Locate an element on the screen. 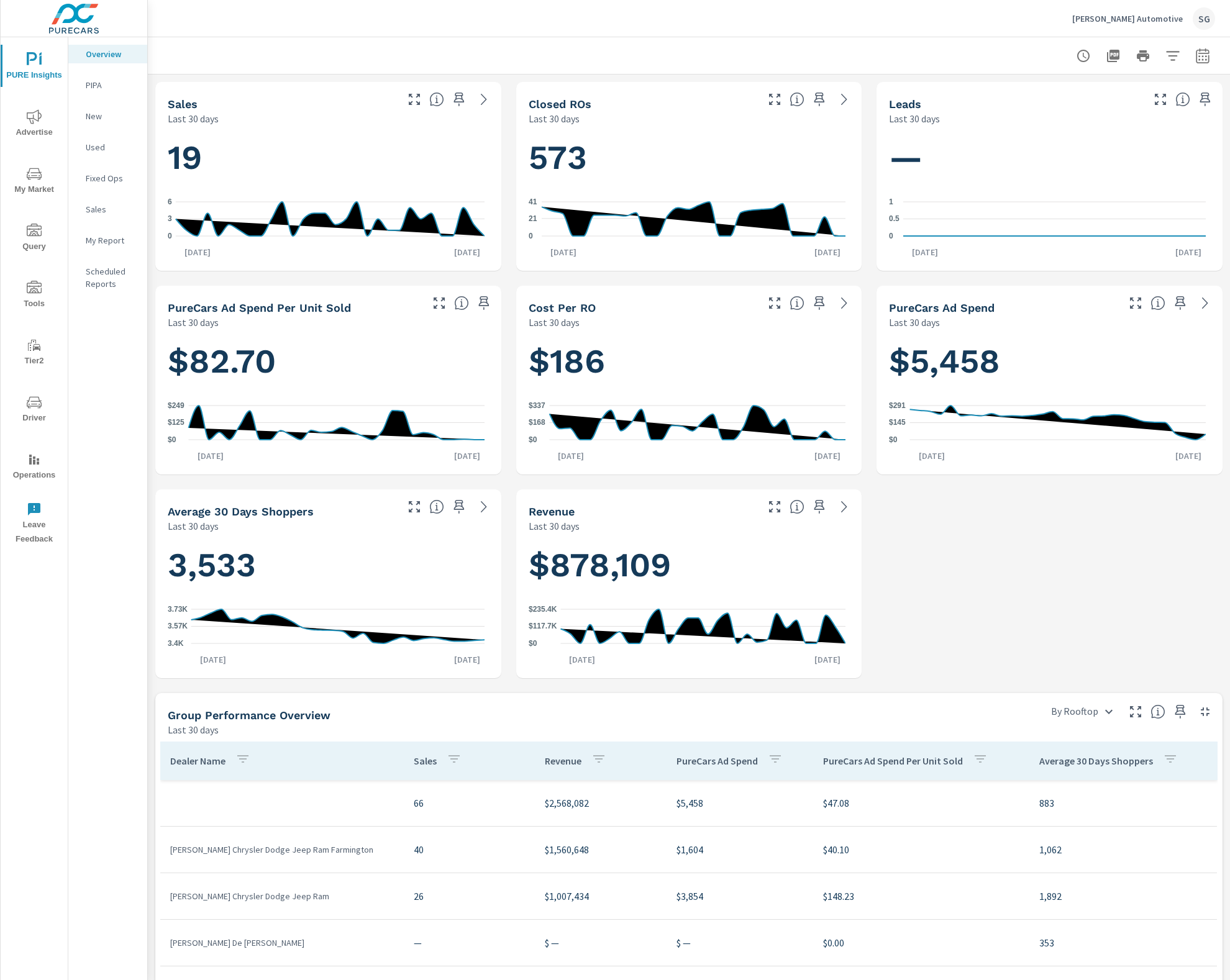 The height and width of the screenshot is (980, 1230). span: Leave Feedback is located at coordinates (34, 524).